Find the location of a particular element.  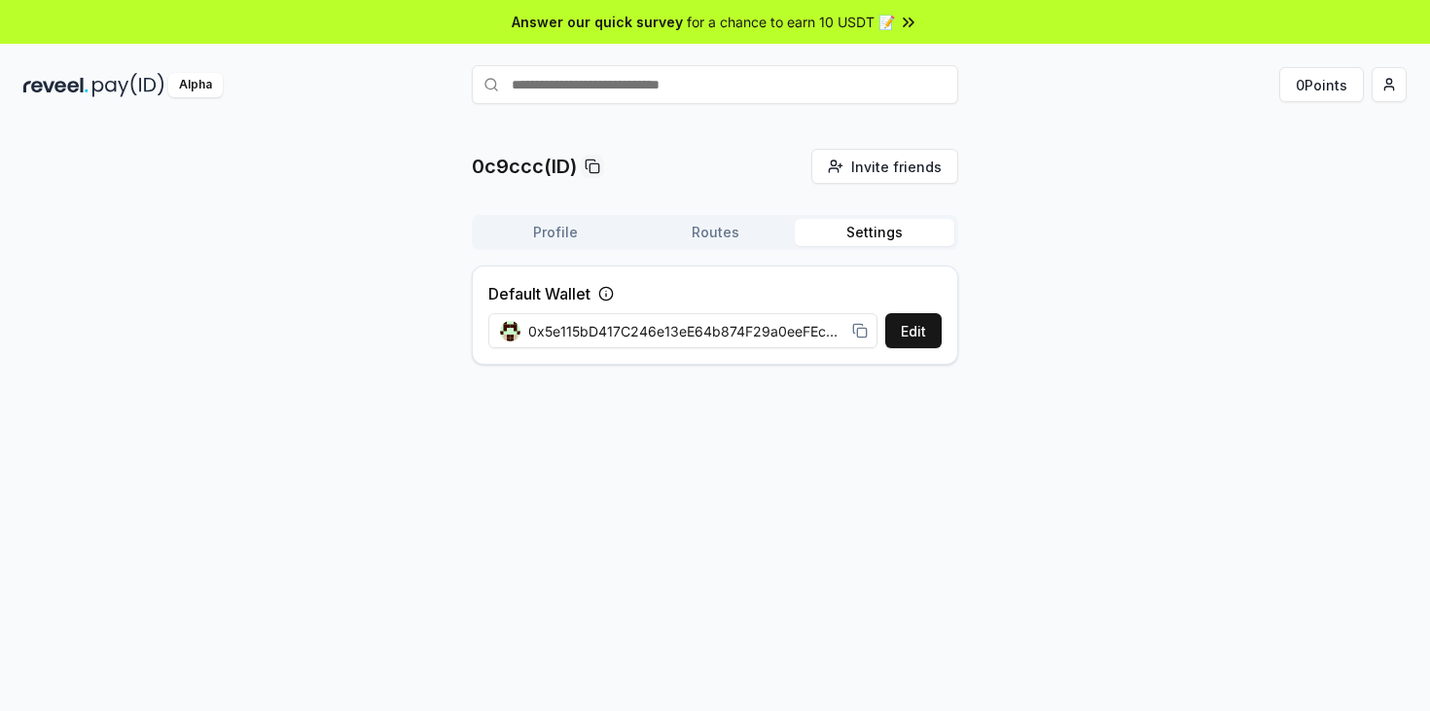

button: Profile is located at coordinates (555, 233).